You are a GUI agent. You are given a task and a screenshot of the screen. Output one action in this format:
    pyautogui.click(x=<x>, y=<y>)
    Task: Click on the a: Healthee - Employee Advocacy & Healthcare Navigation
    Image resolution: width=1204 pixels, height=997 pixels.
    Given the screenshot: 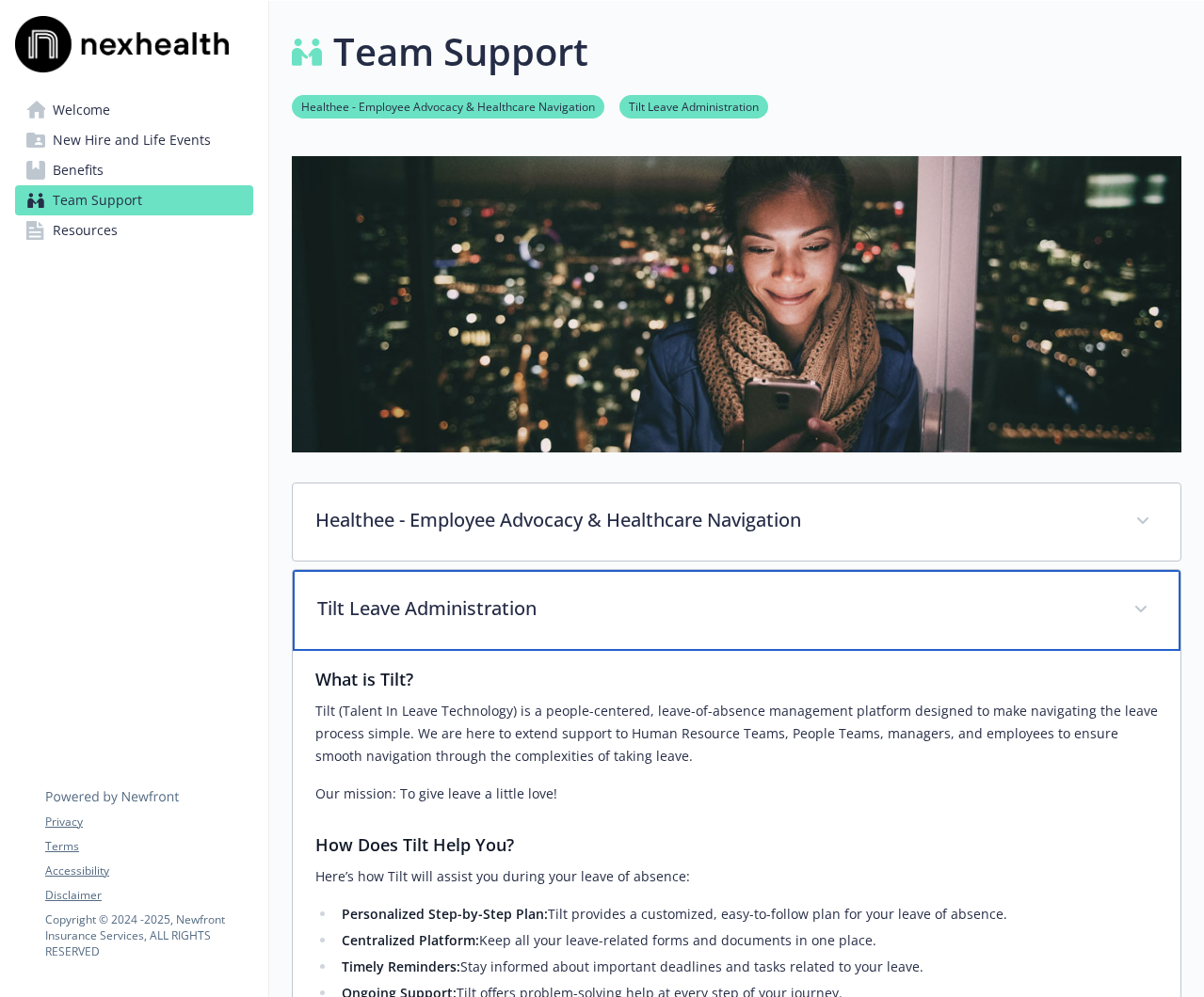 What is the action you would take?
    pyautogui.click(x=448, y=105)
    